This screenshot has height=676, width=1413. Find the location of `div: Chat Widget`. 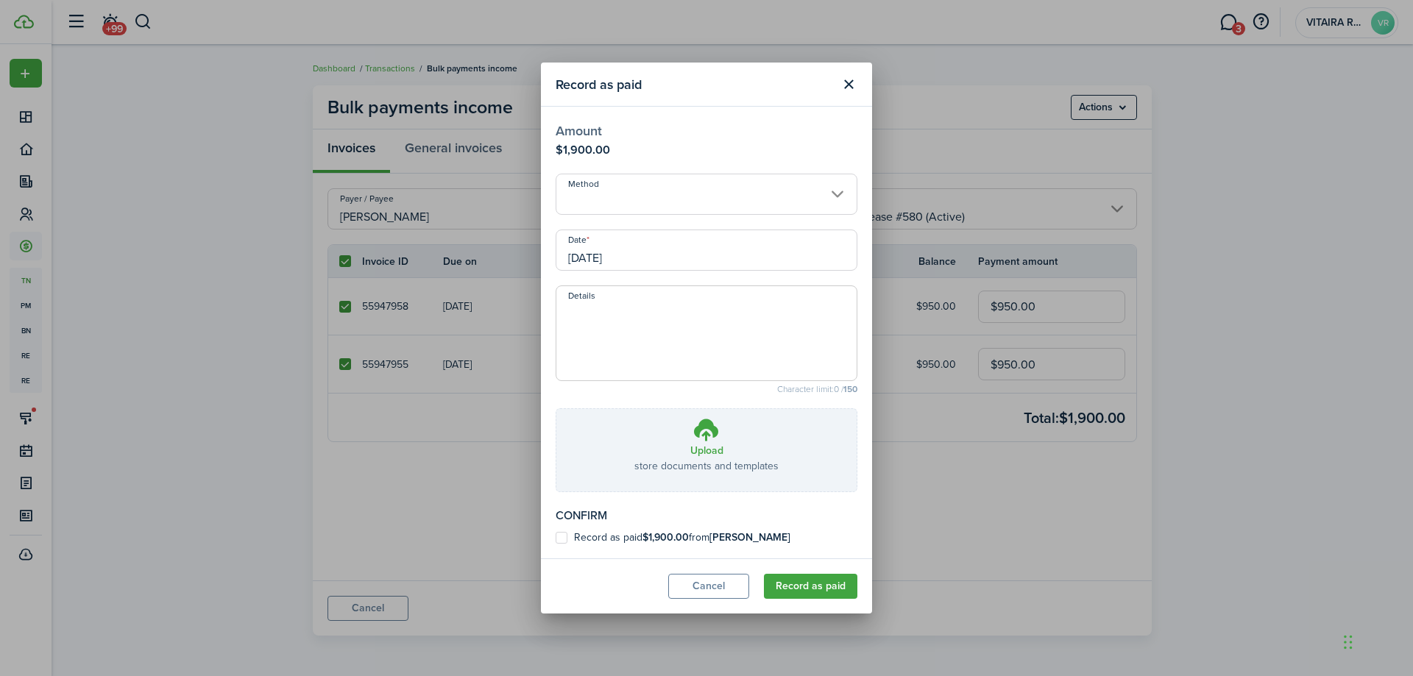

div: Chat Widget is located at coordinates (1290, 597).